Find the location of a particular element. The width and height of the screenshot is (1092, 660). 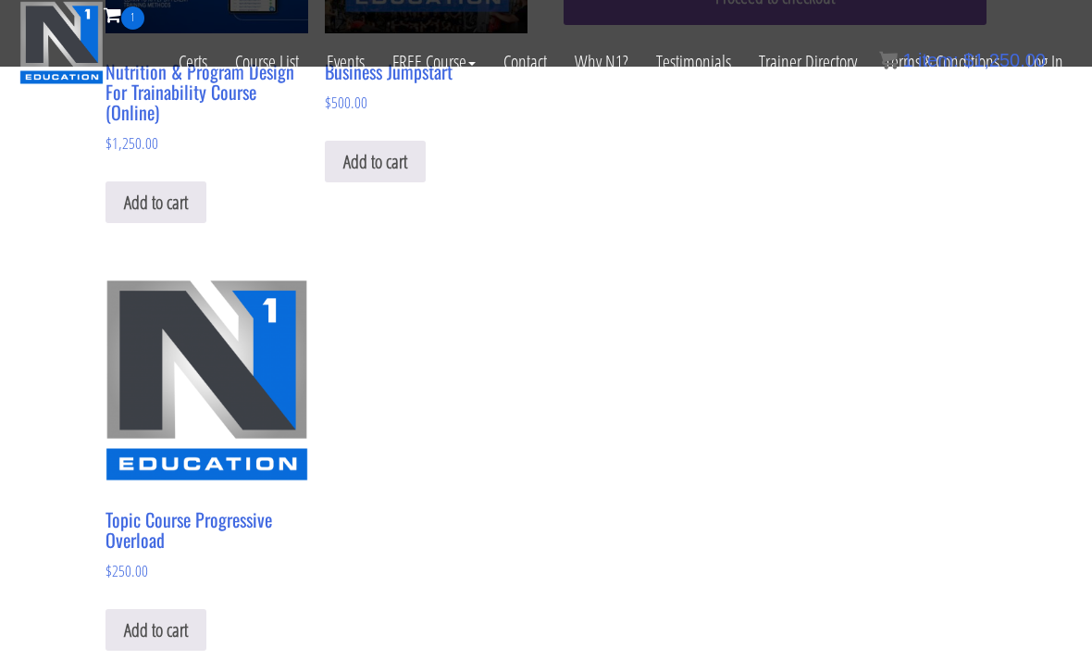

bdi: 250.00 is located at coordinates (127, 570).